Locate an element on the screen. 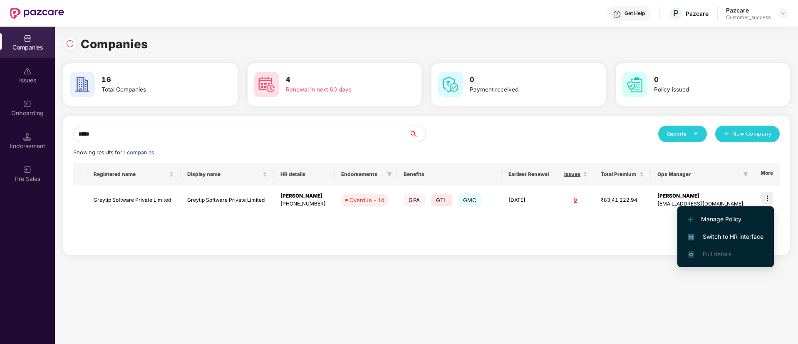 This screenshot has width=798, height=344. div: Reports is located at coordinates (683, 134).